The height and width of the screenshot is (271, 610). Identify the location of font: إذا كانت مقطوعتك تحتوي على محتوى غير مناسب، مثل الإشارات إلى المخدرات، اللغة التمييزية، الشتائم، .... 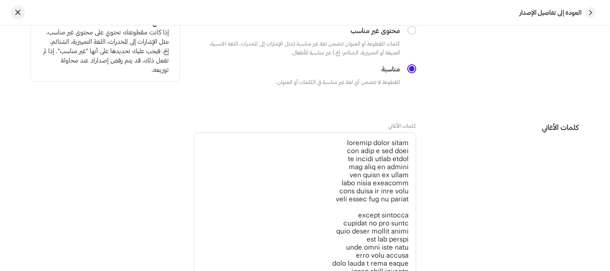
(106, 50).